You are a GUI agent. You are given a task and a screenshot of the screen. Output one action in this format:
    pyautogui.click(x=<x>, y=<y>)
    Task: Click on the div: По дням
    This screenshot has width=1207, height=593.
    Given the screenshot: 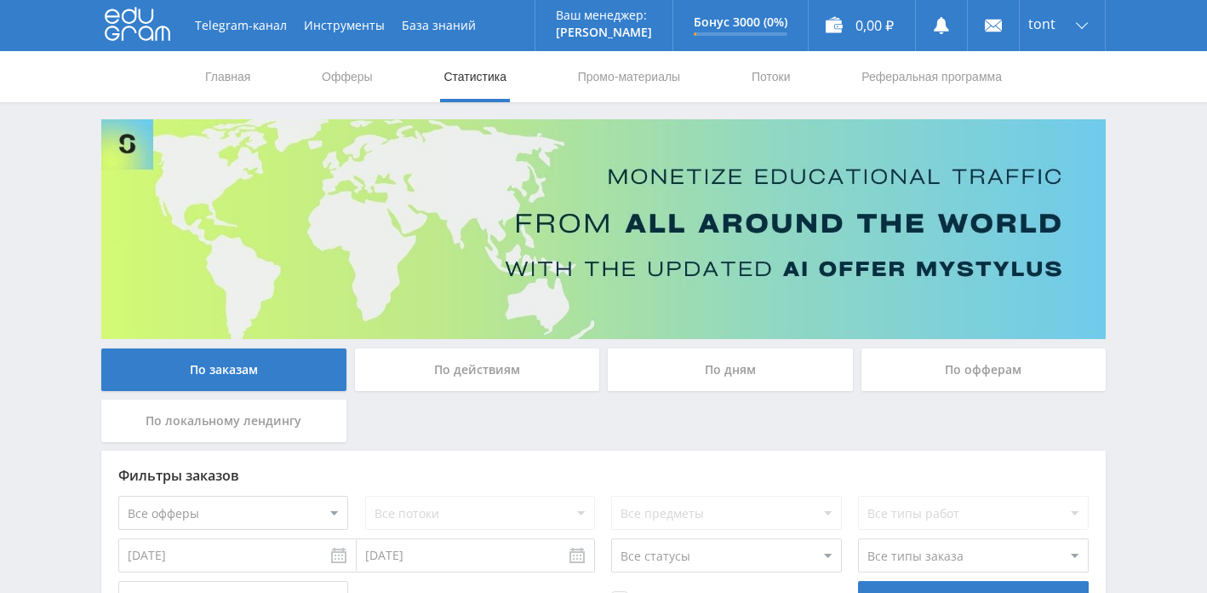 What is the action you would take?
    pyautogui.click(x=731, y=370)
    